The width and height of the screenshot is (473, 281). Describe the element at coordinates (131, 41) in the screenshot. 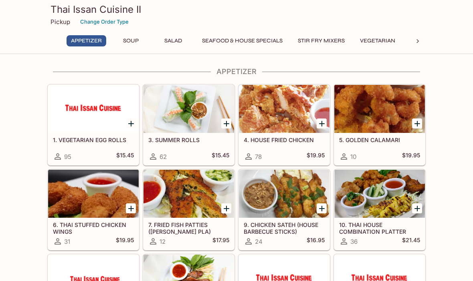

I see `button: Soup` at that location.